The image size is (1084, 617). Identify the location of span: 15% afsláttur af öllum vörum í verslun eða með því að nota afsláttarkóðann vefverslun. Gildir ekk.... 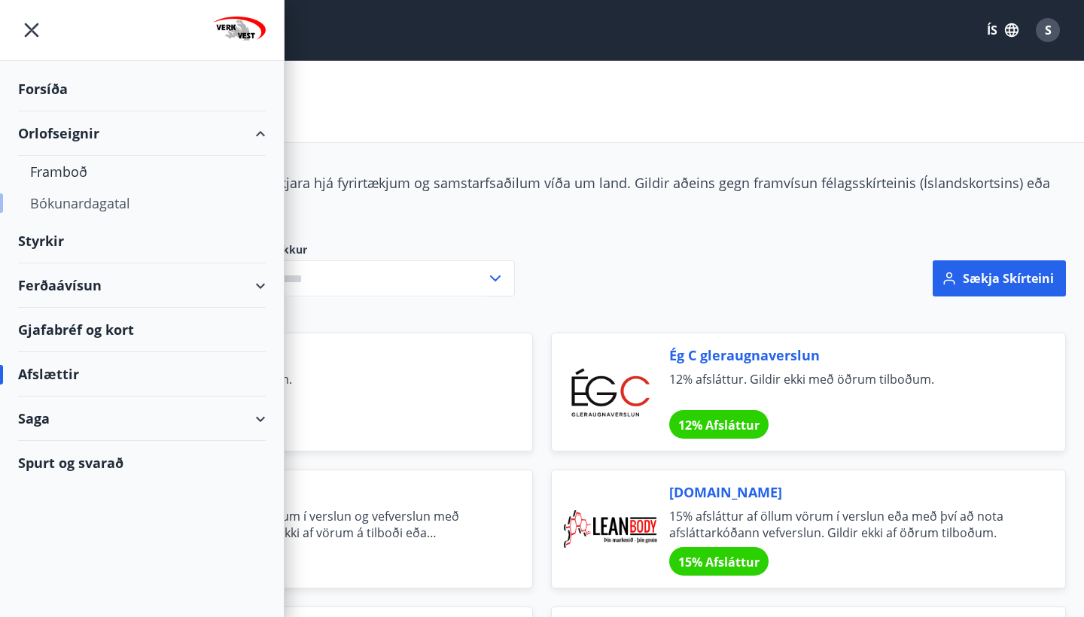
(849, 525).